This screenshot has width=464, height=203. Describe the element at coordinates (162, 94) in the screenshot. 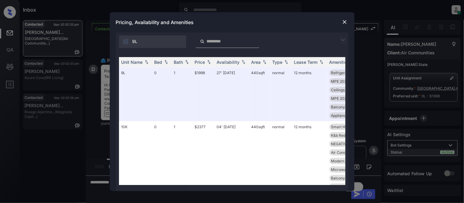

I see `td: 0` at that location.